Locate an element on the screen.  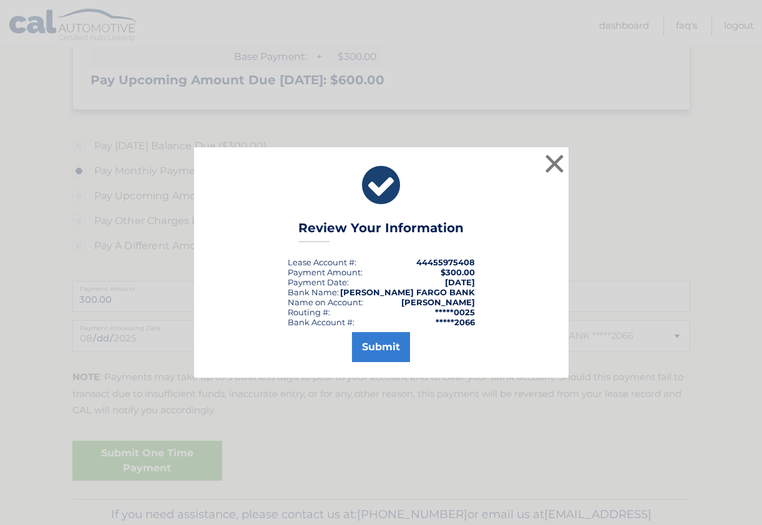
div: Lease Account #: is located at coordinates (322, 262).